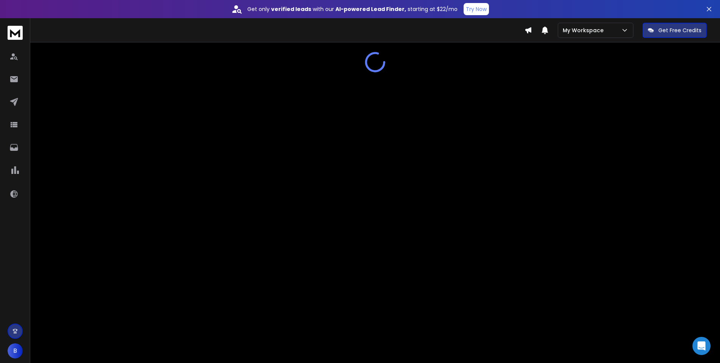  What do you see at coordinates (15, 350) in the screenshot?
I see `span: B` at bounding box center [15, 350].